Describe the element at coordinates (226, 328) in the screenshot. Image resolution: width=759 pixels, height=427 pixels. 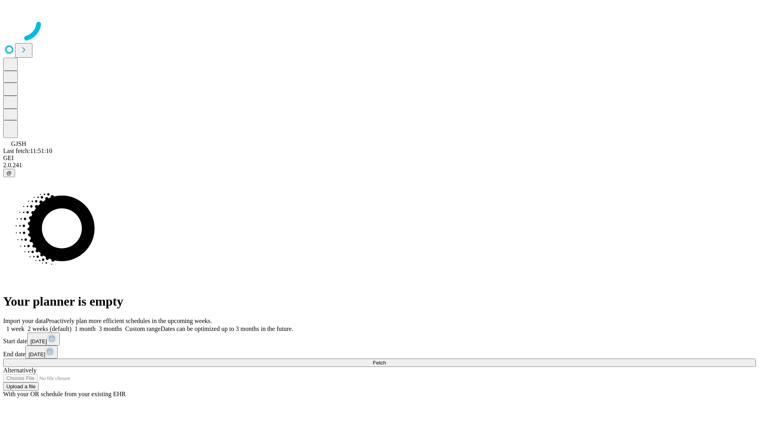
I see `span: Dates can be optimized up to 3 months in the future.` at that location.